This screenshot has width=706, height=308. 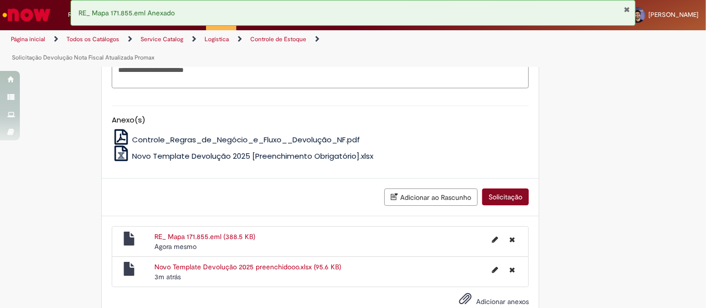 What do you see at coordinates (93, 39) in the screenshot?
I see `a: Todos os Catálogos` at bounding box center [93, 39].